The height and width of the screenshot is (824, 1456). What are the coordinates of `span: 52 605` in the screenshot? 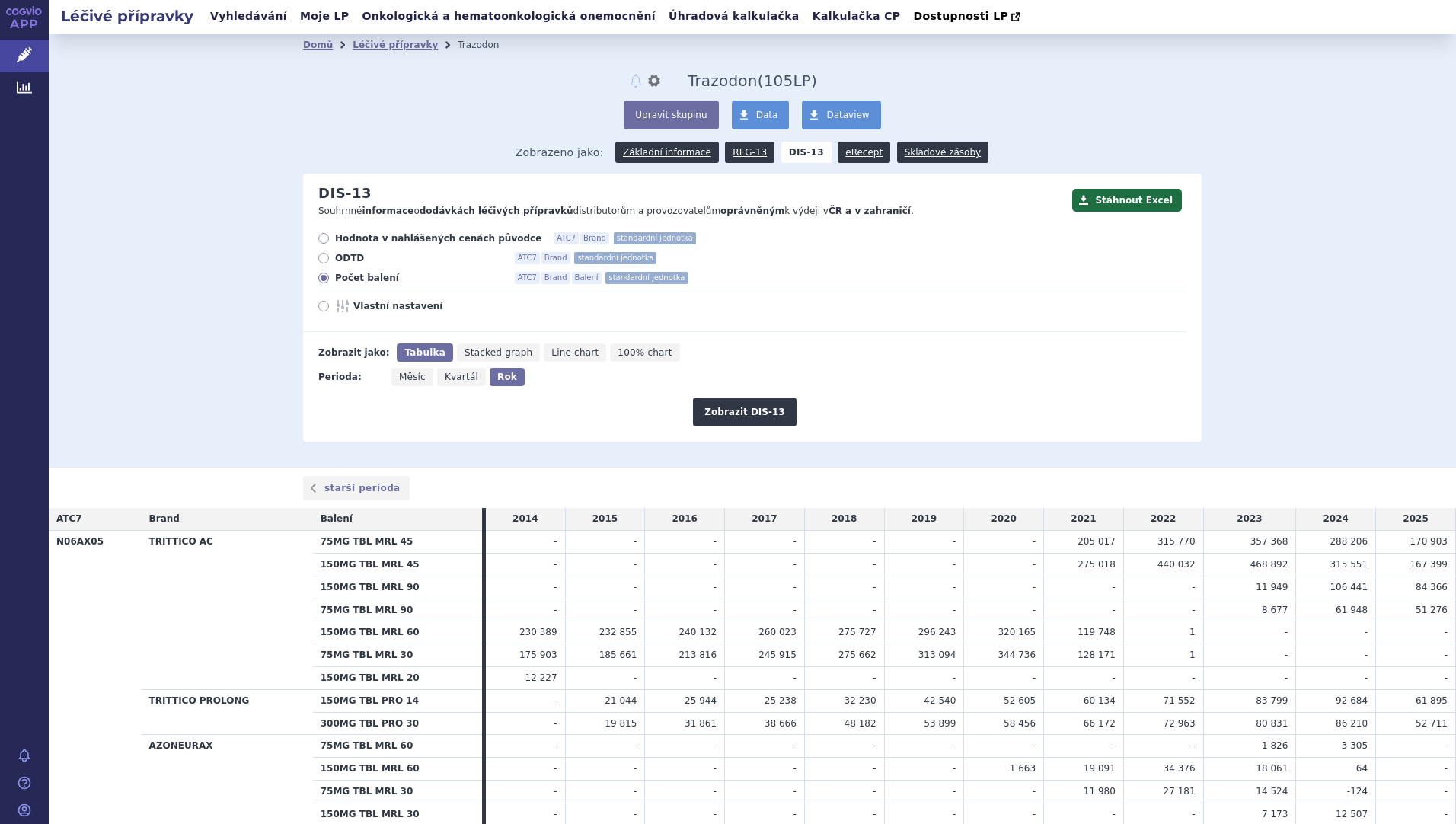 It's located at (1020, 700).